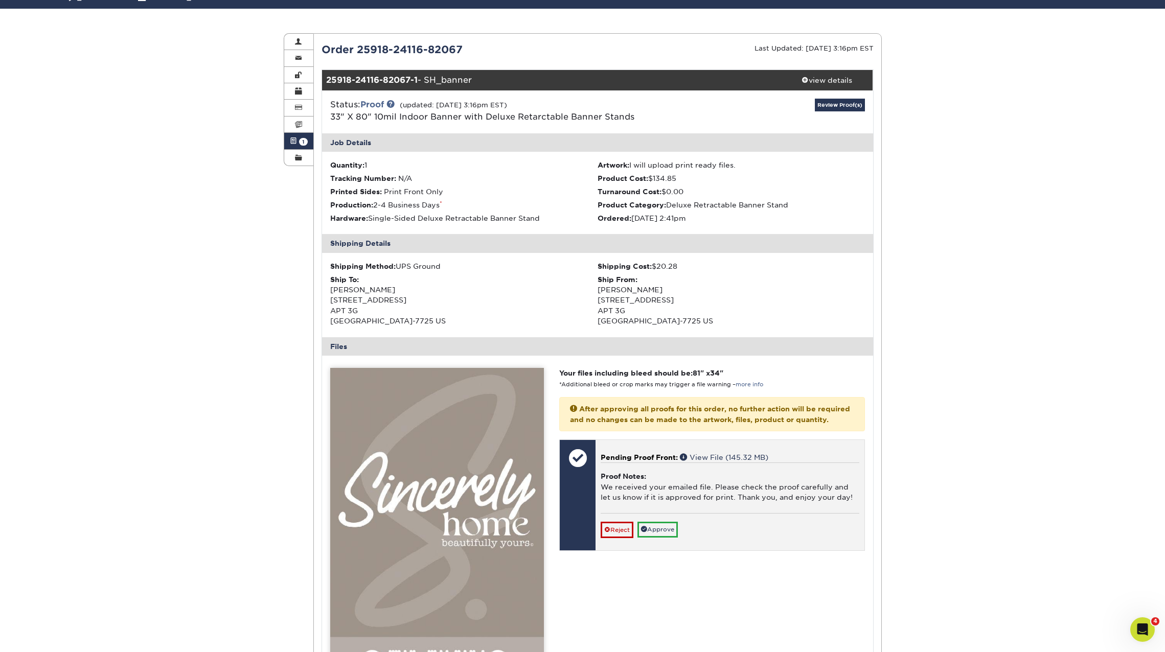  I want to click on div: Status:, so click(506, 111).